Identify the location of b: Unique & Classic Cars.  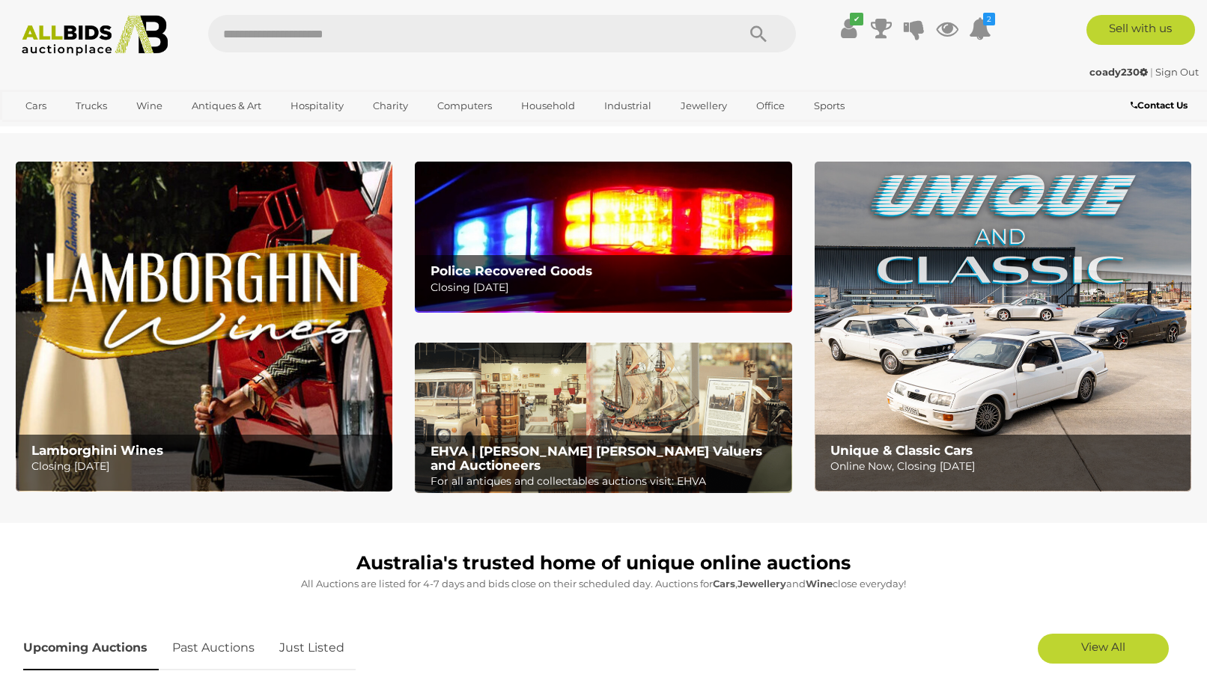
(901, 451).